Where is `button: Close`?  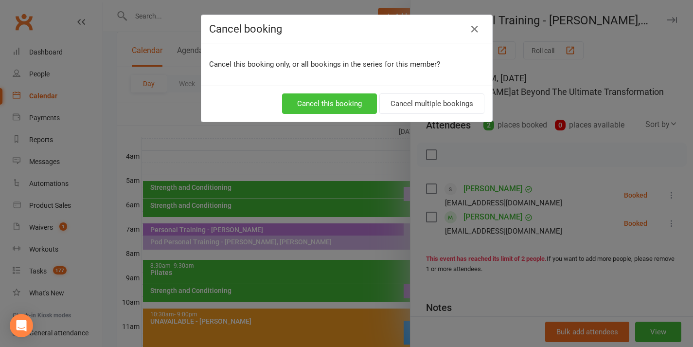
button: Close is located at coordinates (475, 29).